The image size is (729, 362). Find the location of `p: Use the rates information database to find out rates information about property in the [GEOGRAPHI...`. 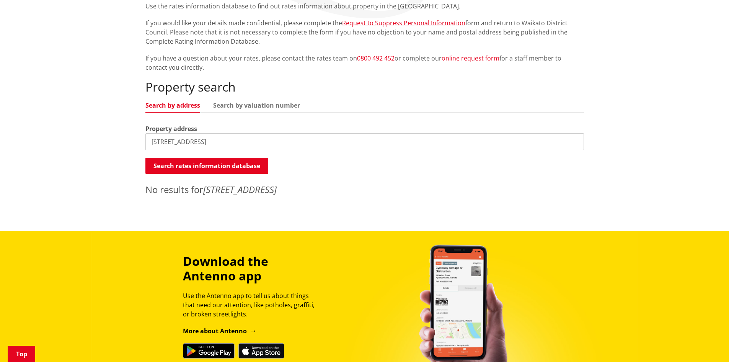

p: Use the rates information database to find out rates information about property in the [GEOGRAPHI... is located at coordinates (365, 6).